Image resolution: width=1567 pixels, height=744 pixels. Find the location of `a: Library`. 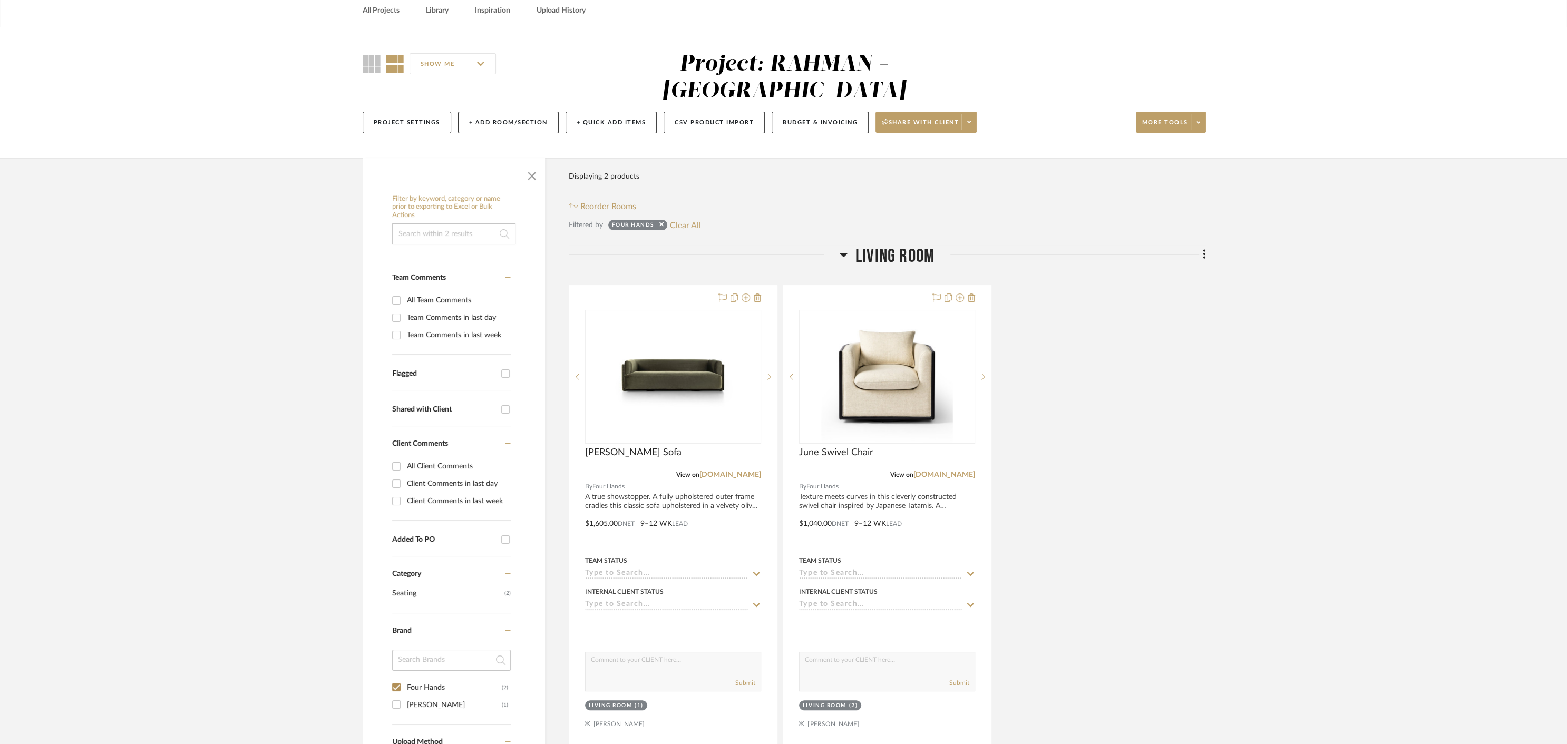

a: Library is located at coordinates (437, 11).